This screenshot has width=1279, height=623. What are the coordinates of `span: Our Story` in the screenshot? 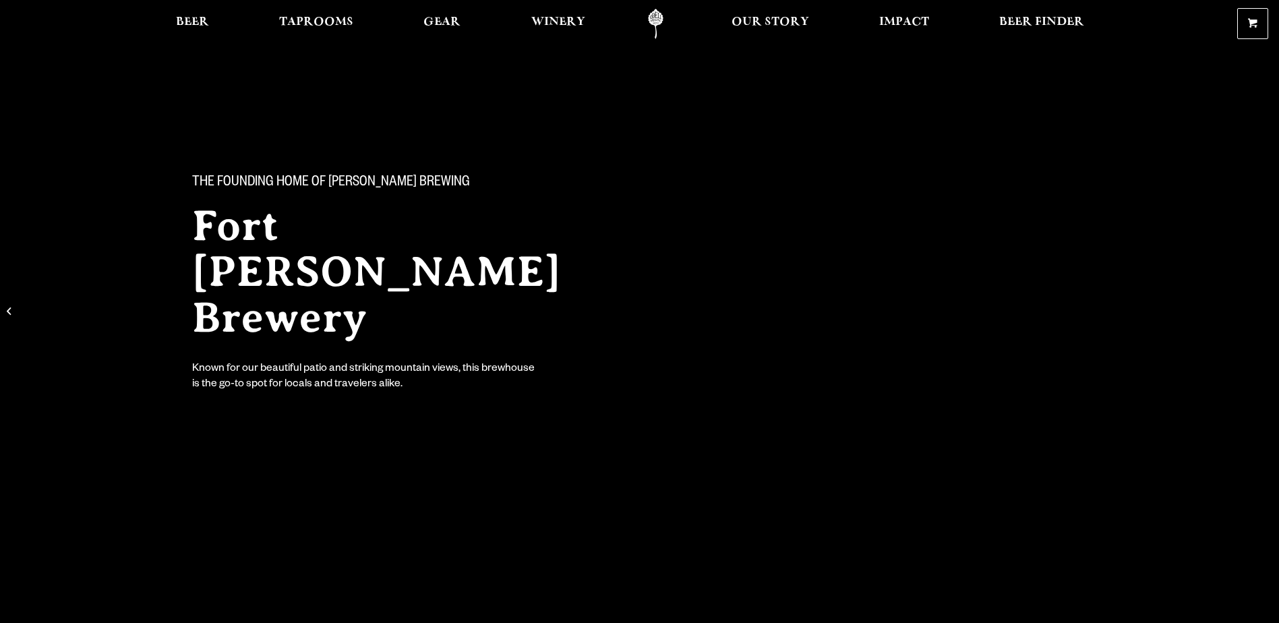 It's located at (770, 22).